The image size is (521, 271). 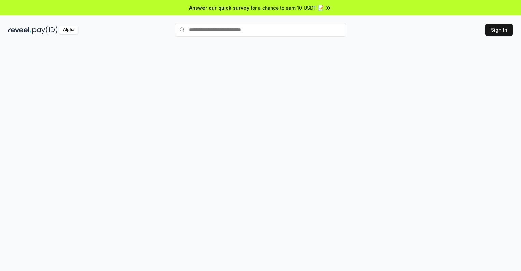 I want to click on span: for a chance to earn 10 USDT 📝, so click(x=287, y=8).